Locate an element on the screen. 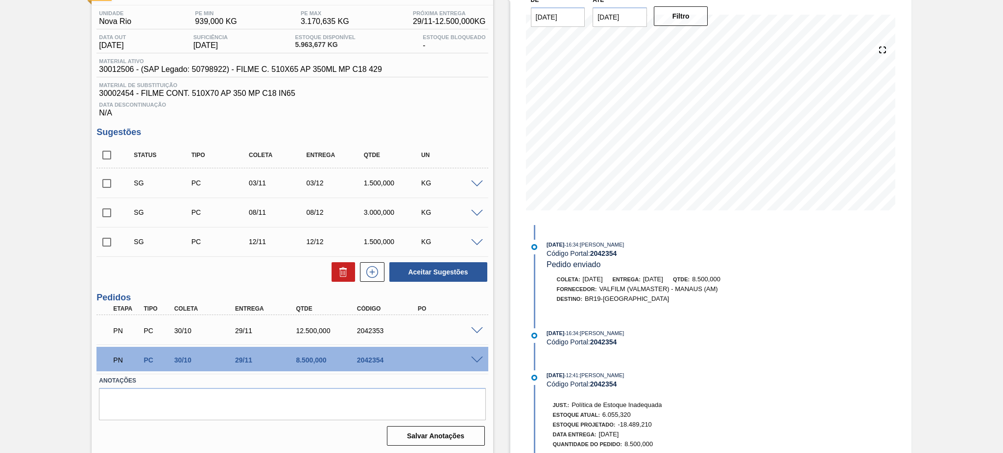 The height and width of the screenshot is (453, 1003). span: Just.: is located at coordinates (561, 405).